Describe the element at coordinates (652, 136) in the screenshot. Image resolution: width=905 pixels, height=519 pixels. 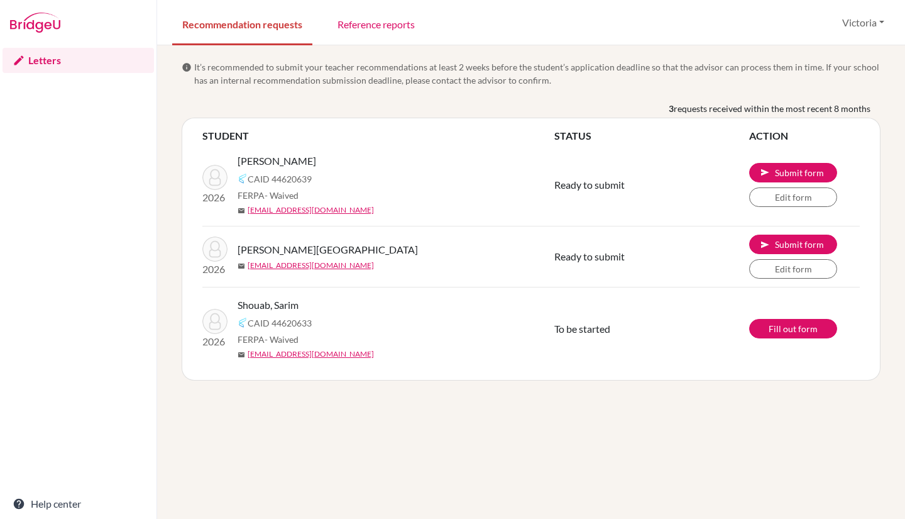
I see `th: STATUS` at that location.